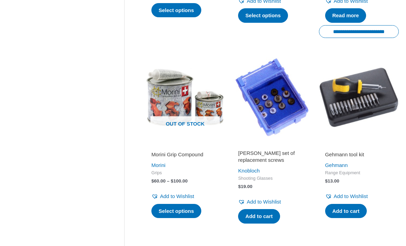 This screenshot has width=406, height=246. I want to click on bdi: 100.00, so click(179, 181).